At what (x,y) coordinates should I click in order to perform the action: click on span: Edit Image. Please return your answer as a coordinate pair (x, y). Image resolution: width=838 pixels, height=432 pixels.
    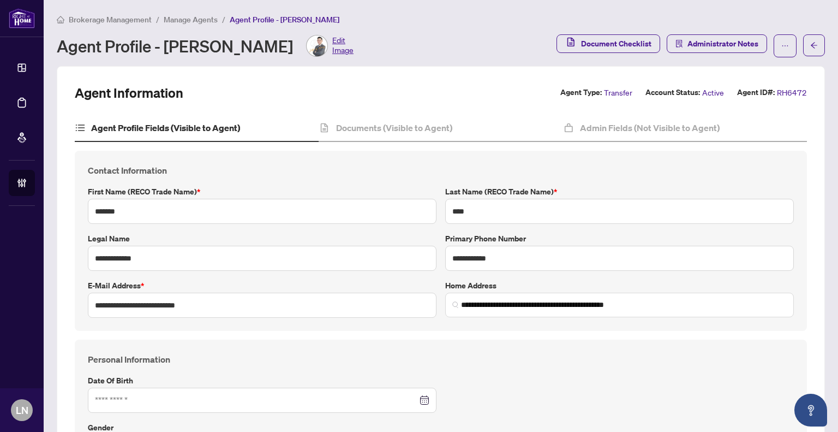
    Looking at the image, I should click on (343, 46).